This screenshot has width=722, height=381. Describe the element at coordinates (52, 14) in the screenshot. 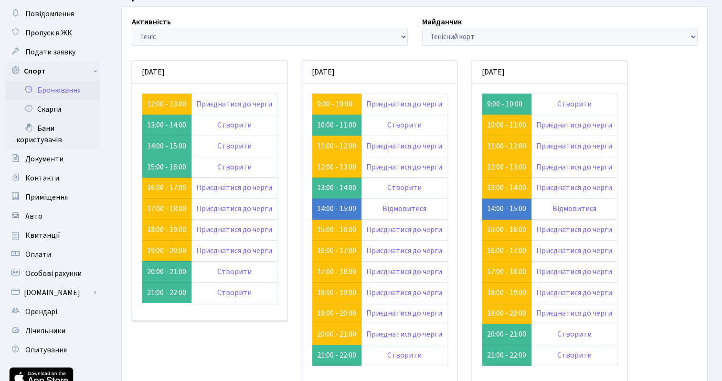

I see `a: Повідомлення` at that location.